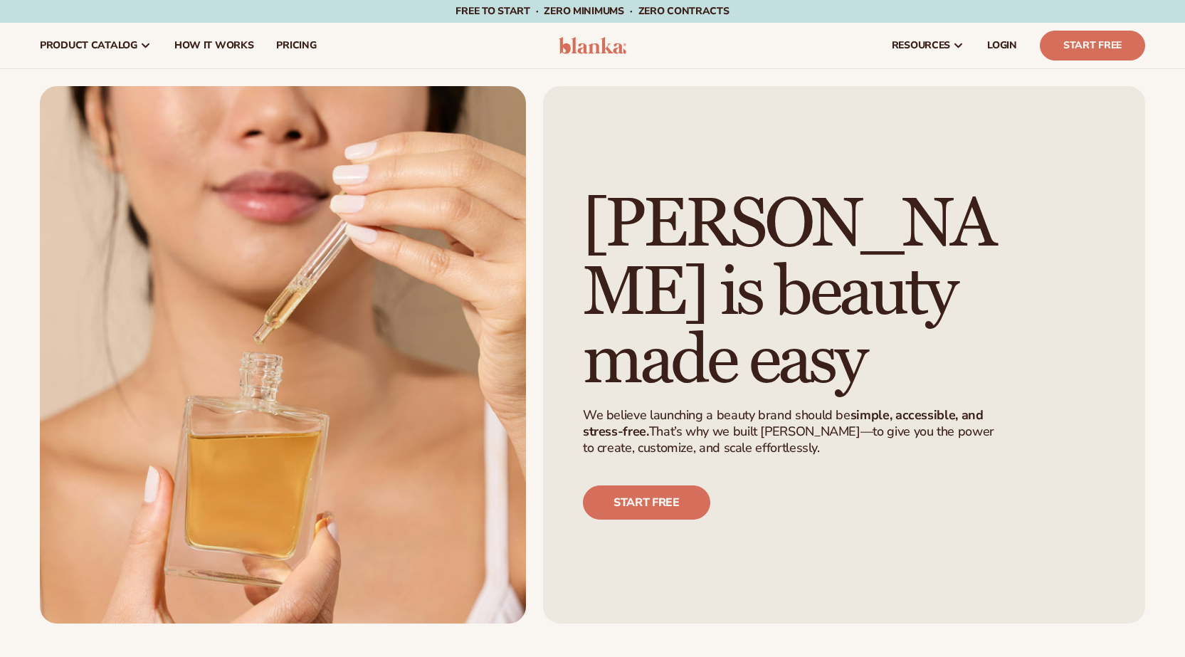 Image resolution: width=1185 pixels, height=657 pixels. I want to click on span: resources, so click(921, 46).